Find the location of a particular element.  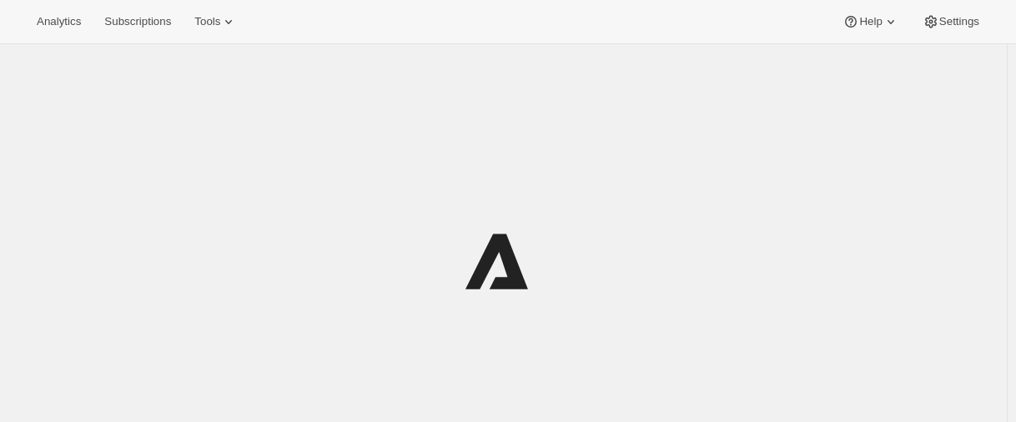

button: Analytics is located at coordinates (58, 22).